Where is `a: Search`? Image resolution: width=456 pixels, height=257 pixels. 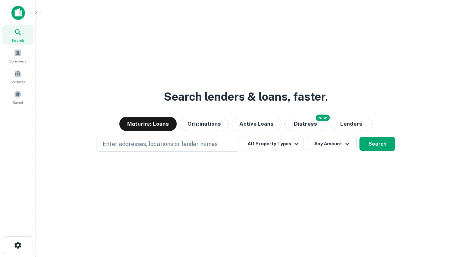 a: Search is located at coordinates (18, 35).